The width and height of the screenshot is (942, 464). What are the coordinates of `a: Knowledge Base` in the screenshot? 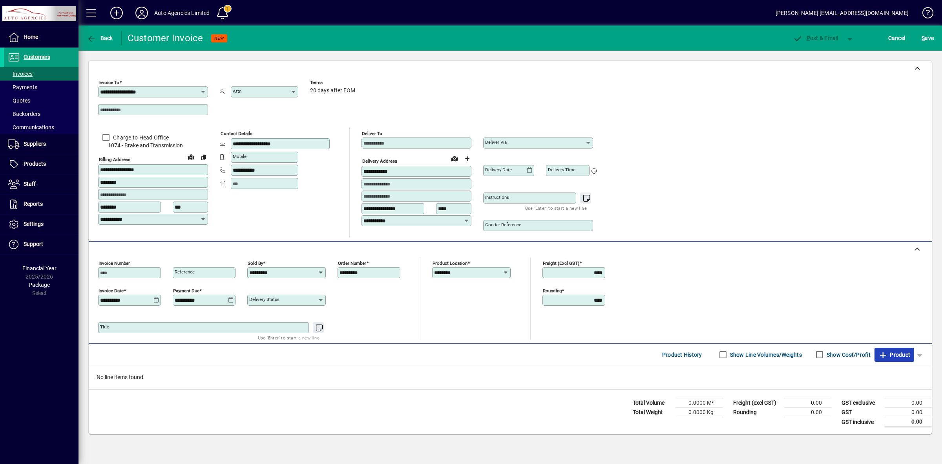 It's located at (925, 14).